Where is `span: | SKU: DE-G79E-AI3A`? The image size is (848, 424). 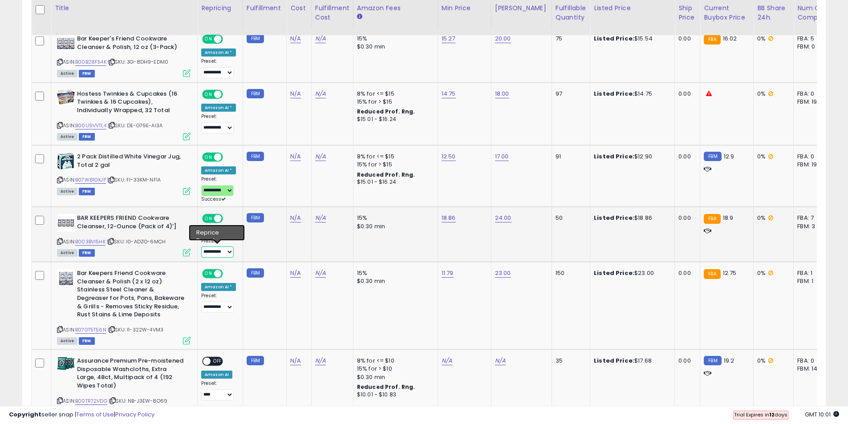
span: | SKU: DE-G79E-AI3A is located at coordinates (135, 126).